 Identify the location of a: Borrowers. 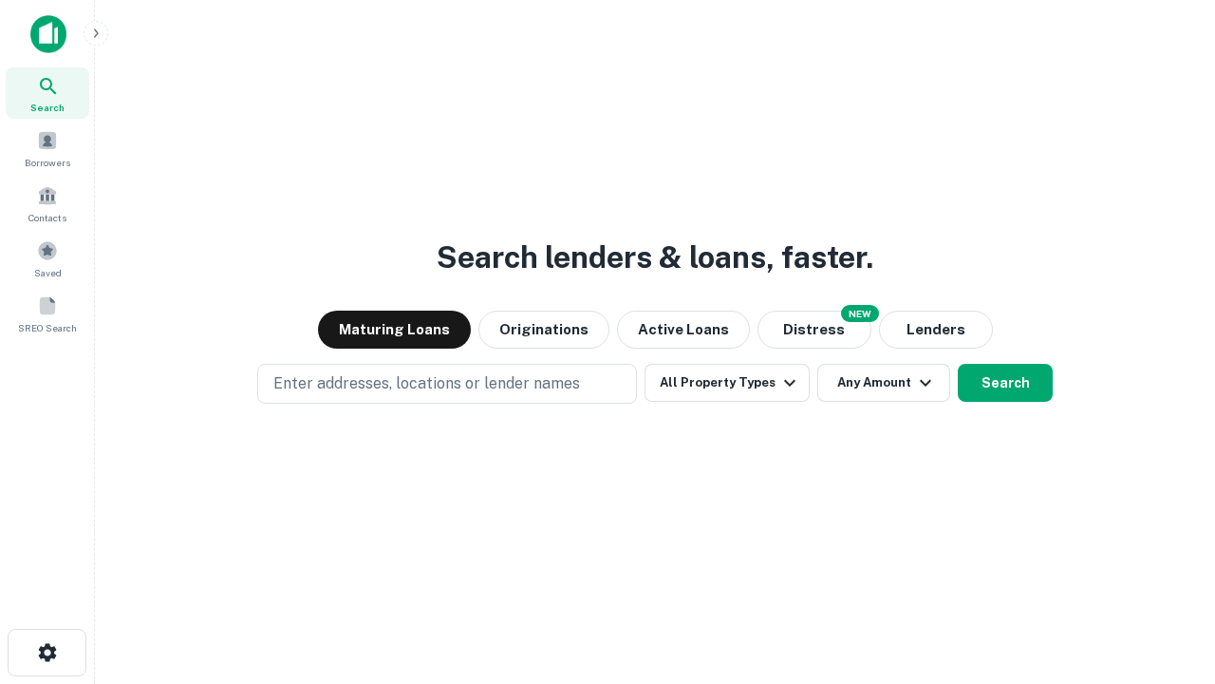
(47, 148).